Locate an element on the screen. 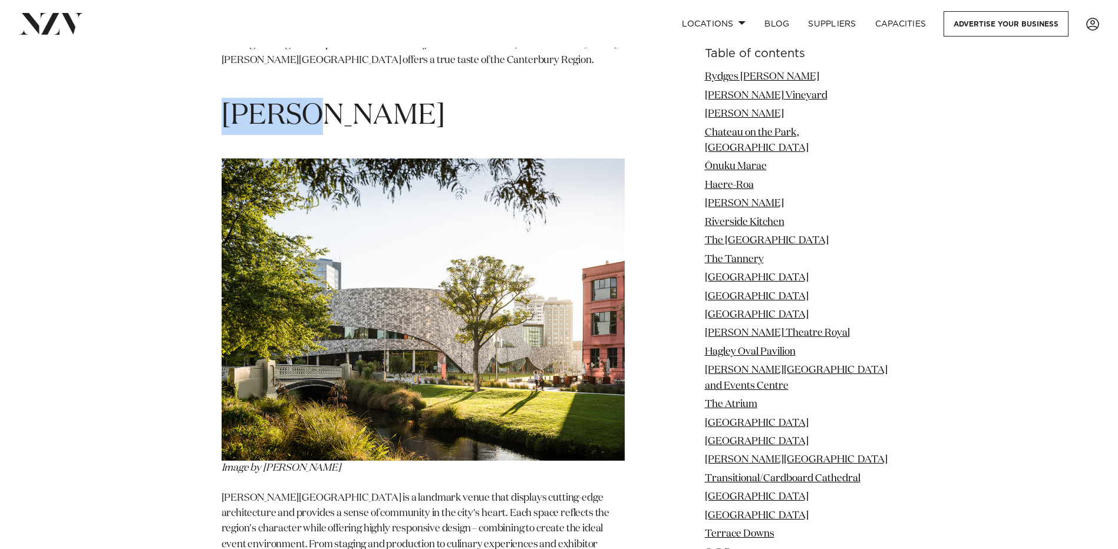 Image resolution: width=1118 pixels, height=549 pixels. a: Ōnuku Marae is located at coordinates (735, 166).